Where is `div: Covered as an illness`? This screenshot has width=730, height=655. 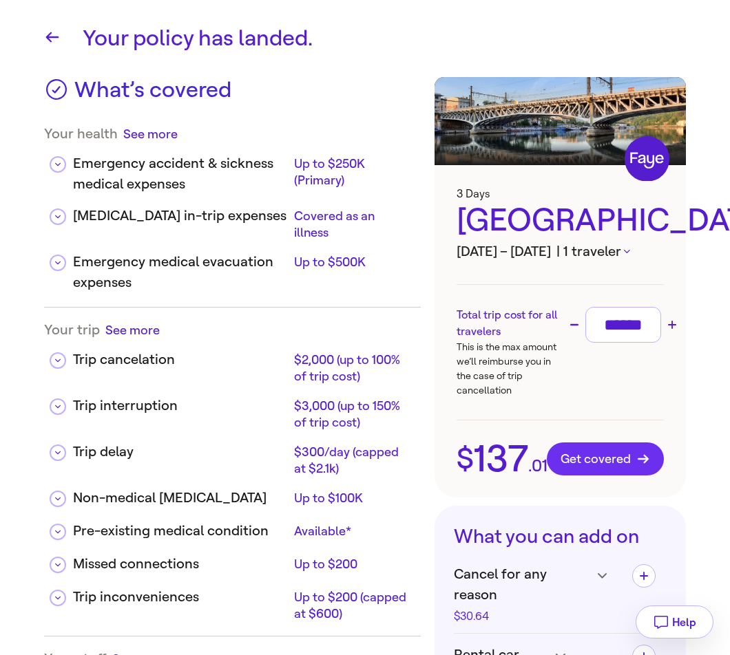 div: Covered as an illness is located at coordinates (352, 224).